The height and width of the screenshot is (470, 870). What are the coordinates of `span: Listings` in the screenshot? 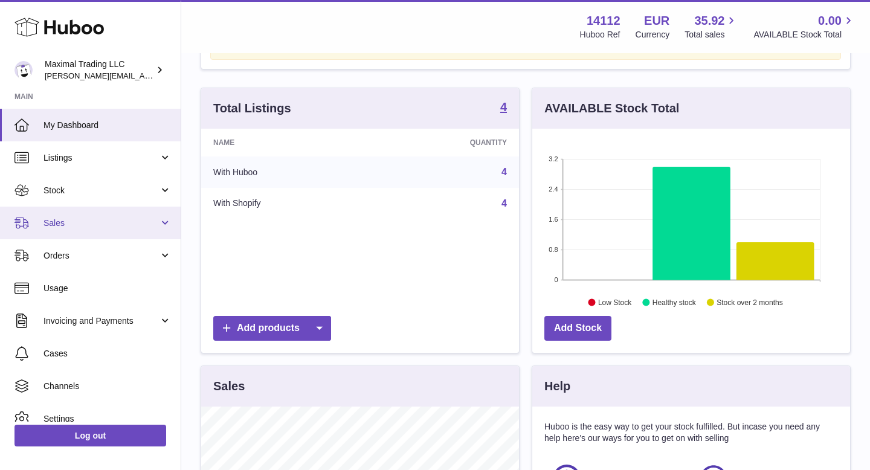 It's located at (101, 158).